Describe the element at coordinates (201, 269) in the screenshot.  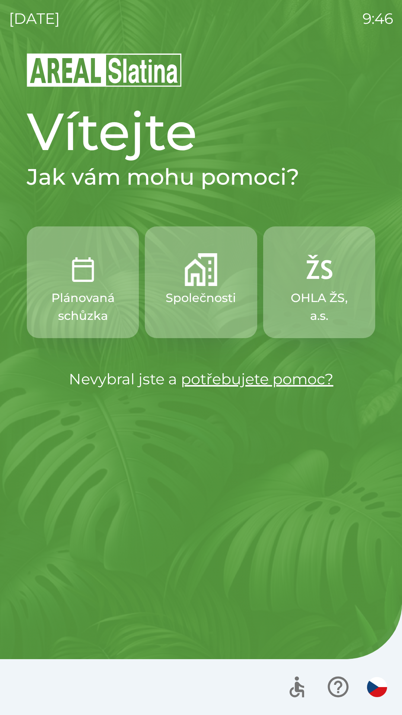
I see `img: 58b4041c-2a13-40f9-aad2-b58ace873f8c.png` at that location.